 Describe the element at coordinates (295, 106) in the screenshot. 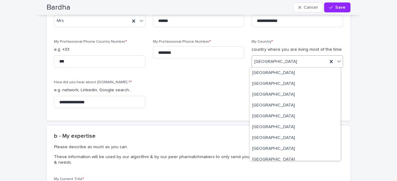

I see `div: Laos` at that location.